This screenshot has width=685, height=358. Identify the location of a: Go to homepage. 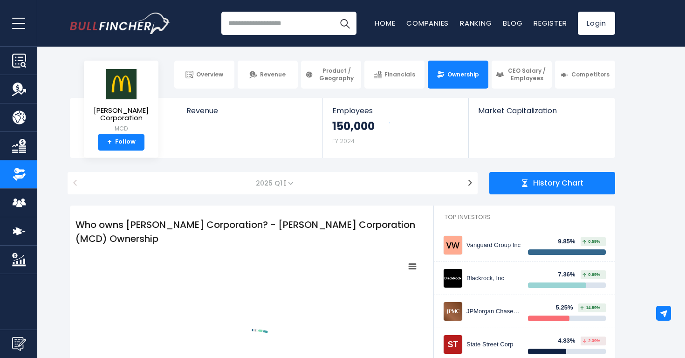
(120, 23).